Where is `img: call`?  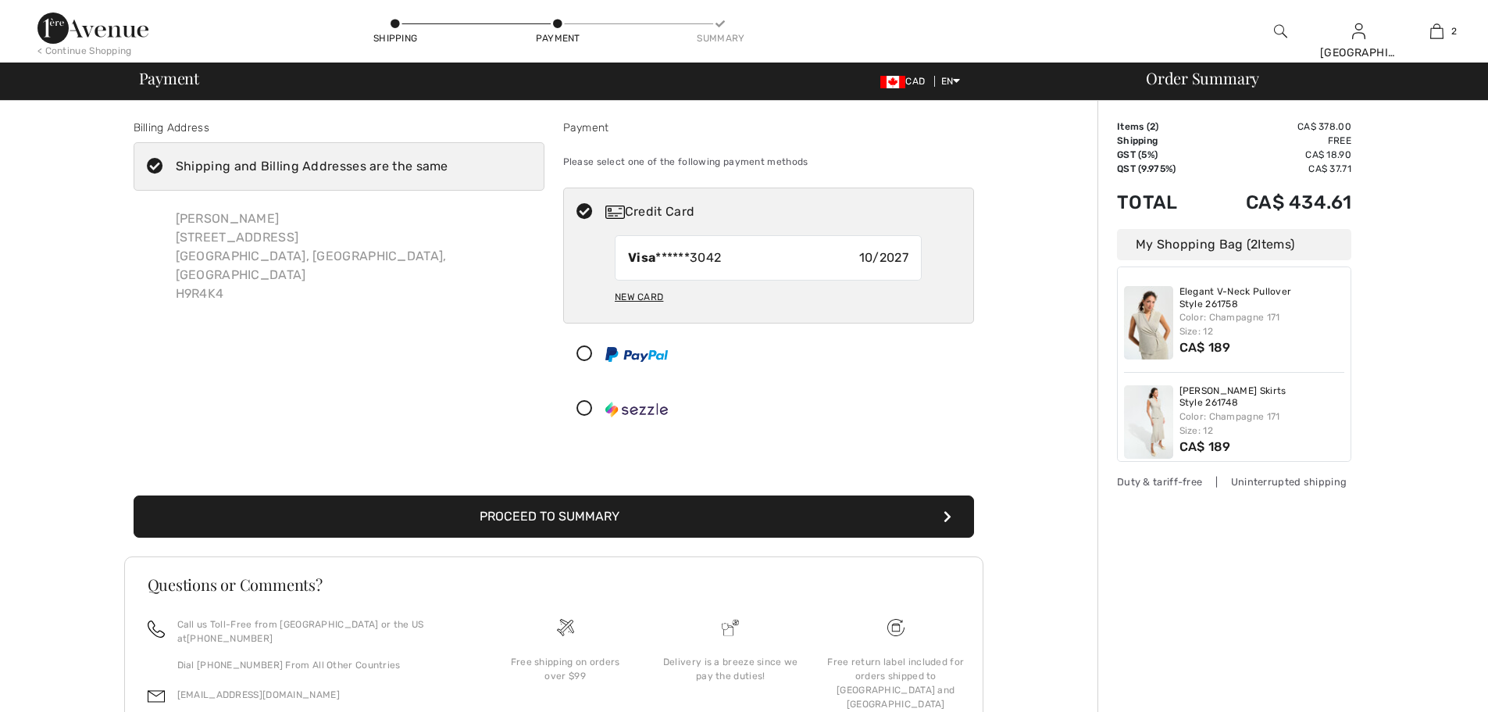
img: call is located at coordinates (156, 629).